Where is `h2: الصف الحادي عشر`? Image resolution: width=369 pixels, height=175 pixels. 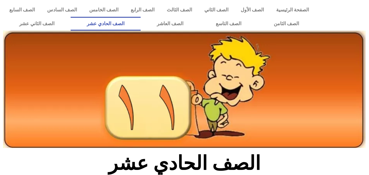 h2: الصف الحادي عشر is located at coordinates (185, 164).